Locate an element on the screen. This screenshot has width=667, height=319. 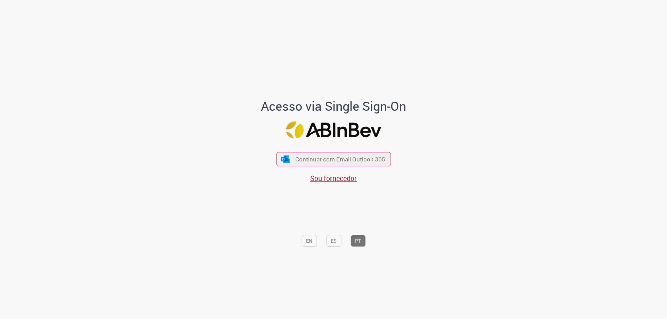
span: Continuar com Email Outlook 365 is located at coordinates (340, 159).